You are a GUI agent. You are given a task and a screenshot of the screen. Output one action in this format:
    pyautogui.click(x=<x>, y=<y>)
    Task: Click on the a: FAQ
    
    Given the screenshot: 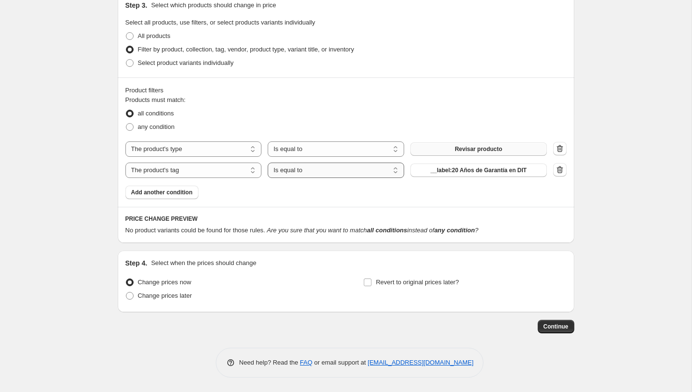 What is the action you would take?
    pyautogui.click(x=306, y=362)
    